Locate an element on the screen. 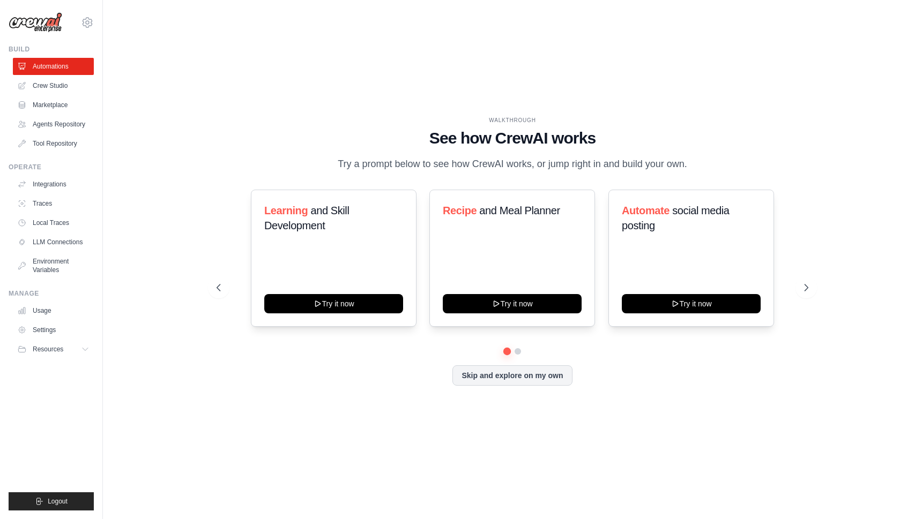 This screenshot has height=519, width=922. span: Recipe is located at coordinates (459, 211).